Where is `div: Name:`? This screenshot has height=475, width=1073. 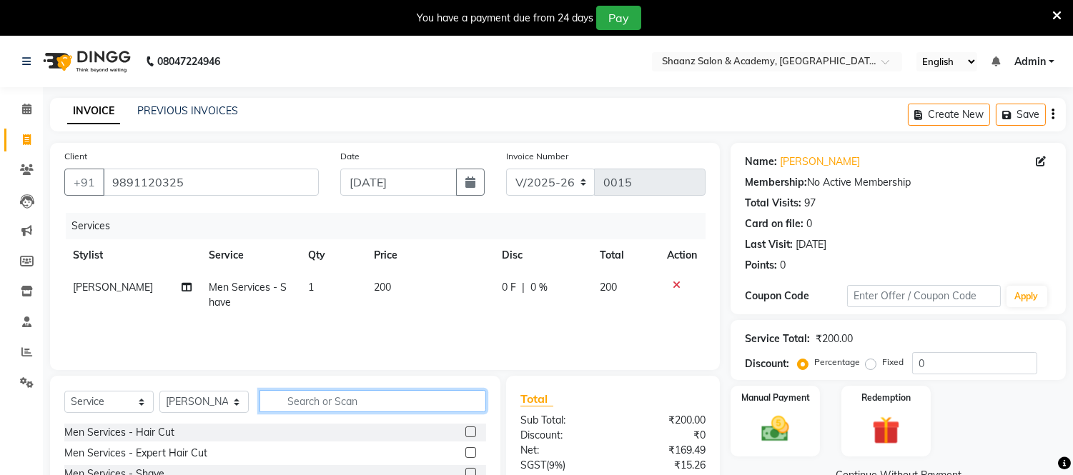
div: Name: is located at coordinates (760, 162).